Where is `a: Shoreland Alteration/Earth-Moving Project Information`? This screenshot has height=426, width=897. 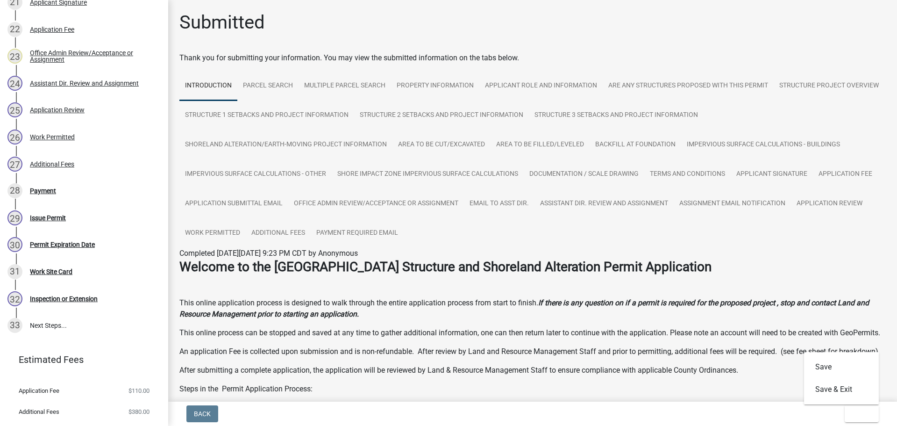
a: Shoreland Alteration/Earth-Moving Project Information is located at coordinates (286, 145).